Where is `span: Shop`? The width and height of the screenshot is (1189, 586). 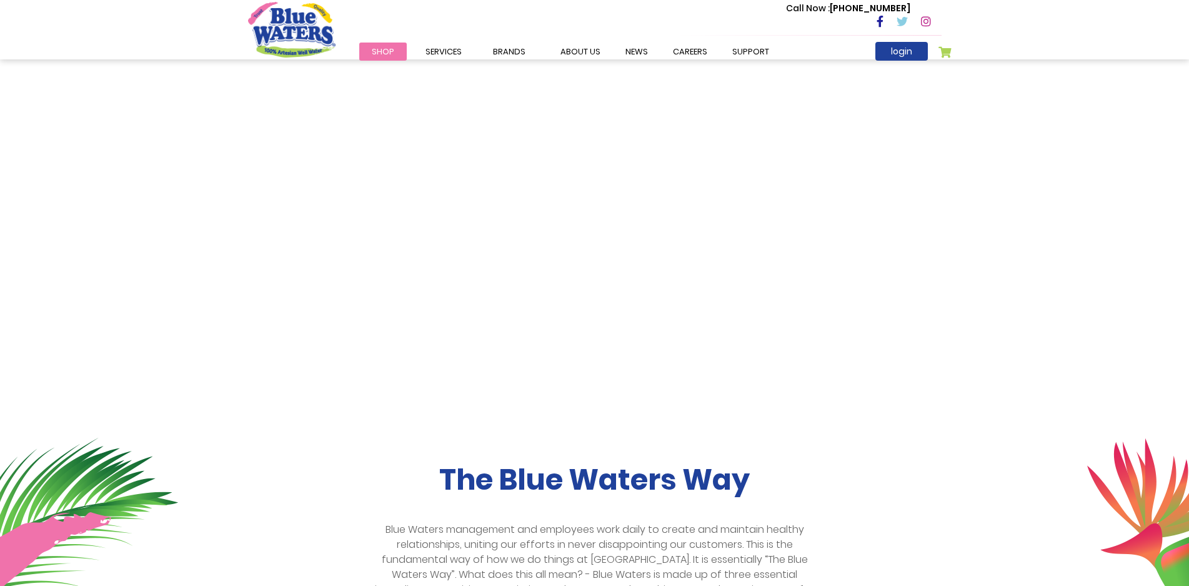 span: Shop is located at coordinates (383, 51).